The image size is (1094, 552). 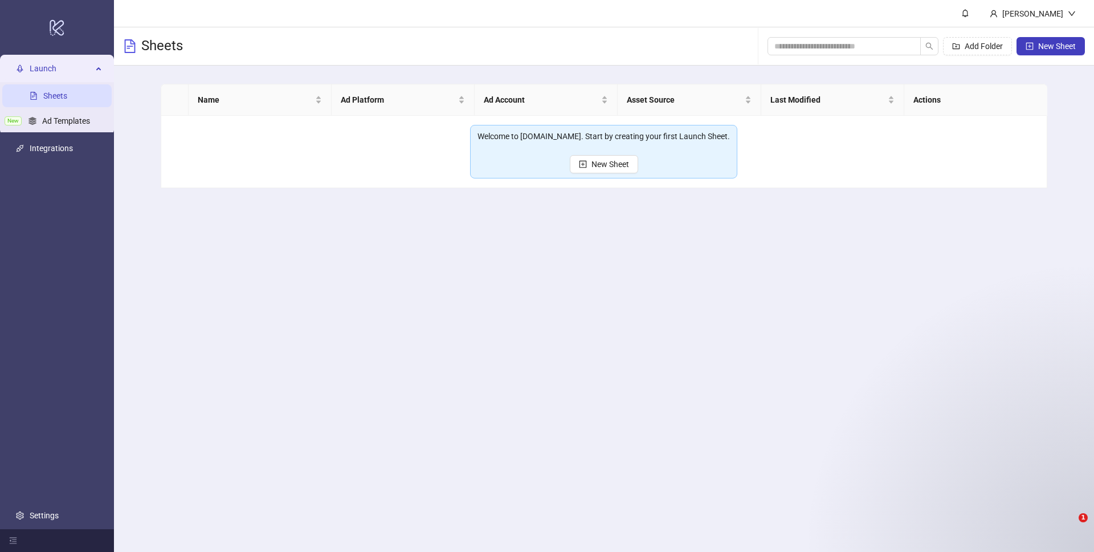 What do you see at coordinates (20, 68) in the screenshot?
I see `span: rocket` at bounding box center [20, 68].